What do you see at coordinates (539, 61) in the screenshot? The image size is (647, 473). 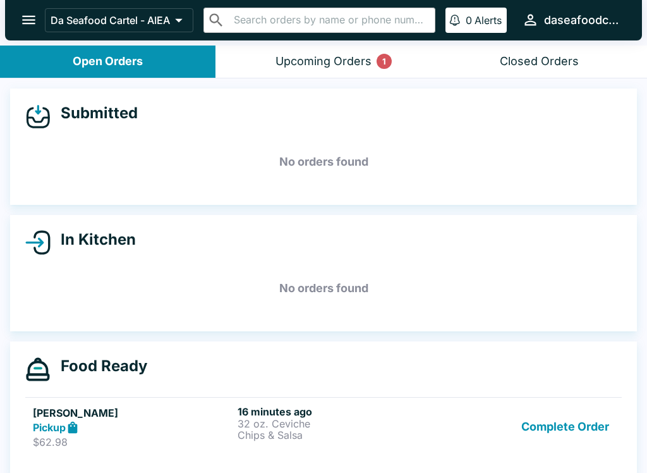 I see `div: Closed Orders` at bounding box center [539, 61].